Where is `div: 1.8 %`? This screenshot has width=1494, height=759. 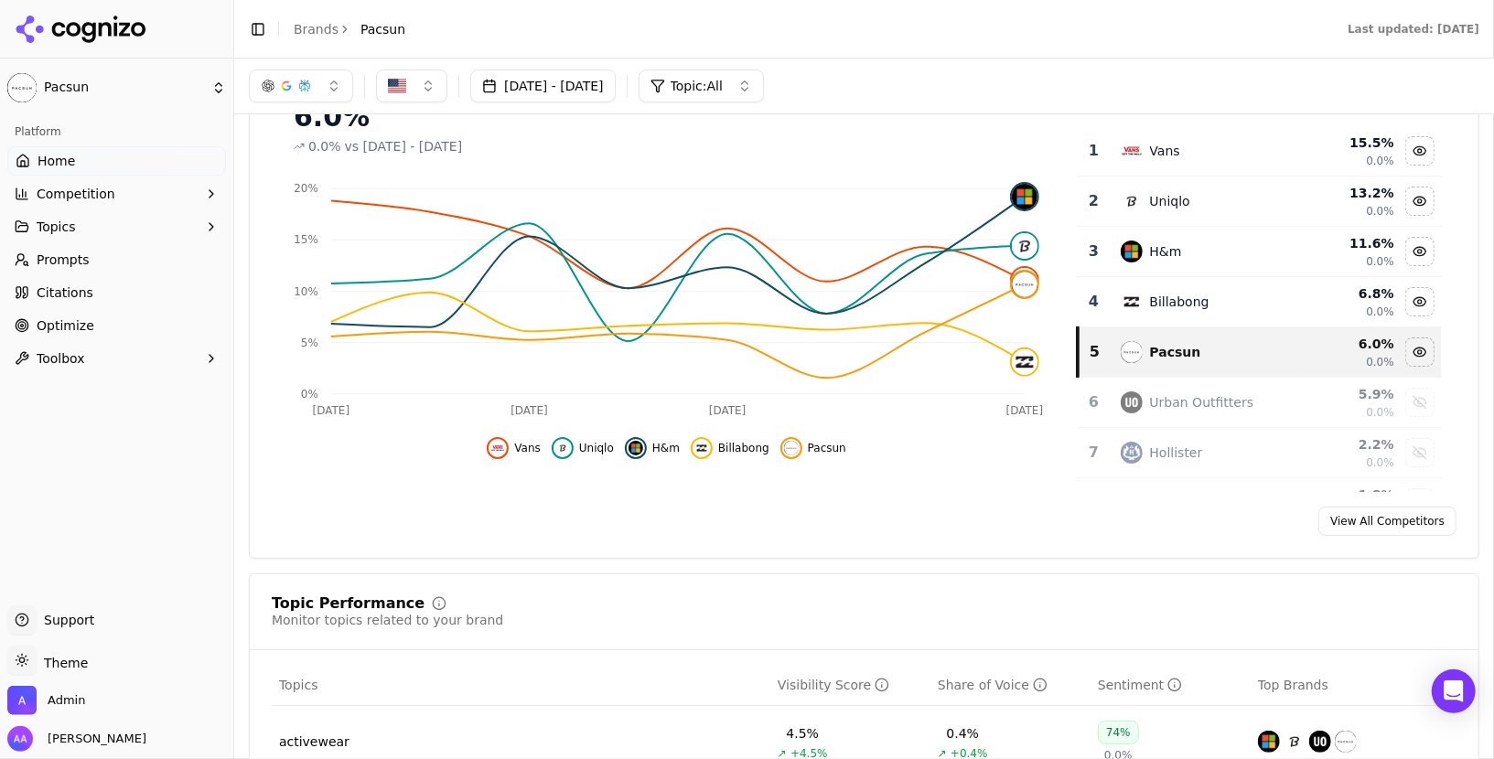 div: 1.8 % is located at coordinates (1348, 495).